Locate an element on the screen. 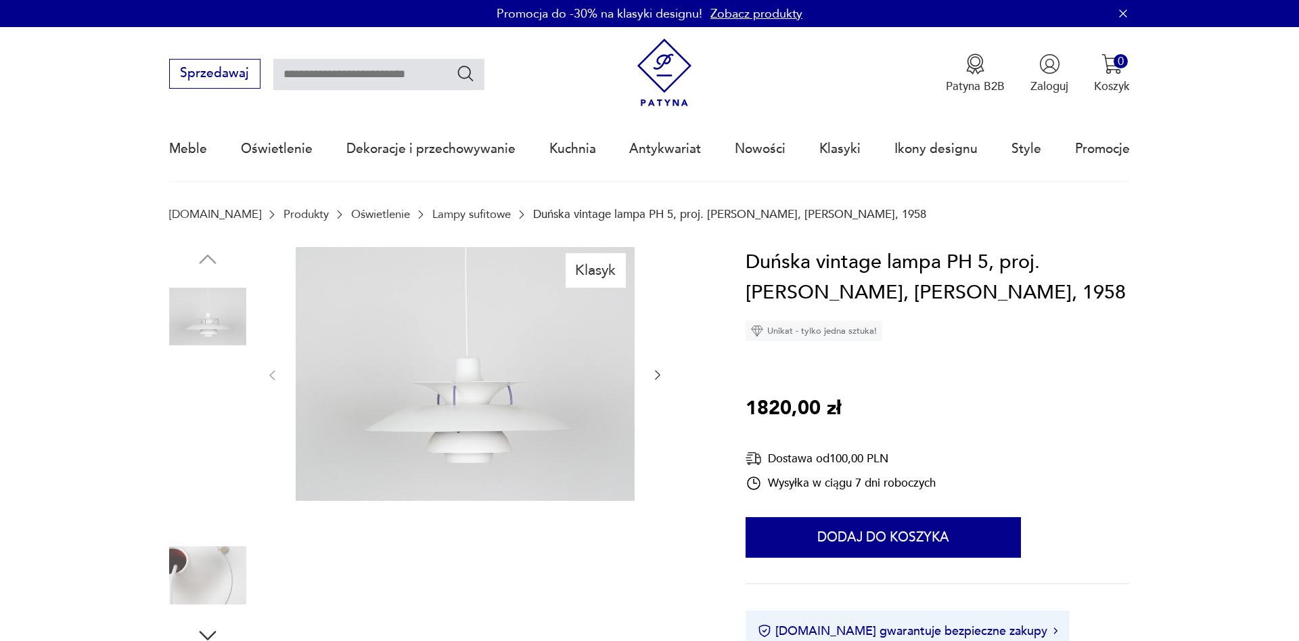 The image size is (1299, 641). div: Dostawa od 100,00 PLN is located at coordinates (840, 458).